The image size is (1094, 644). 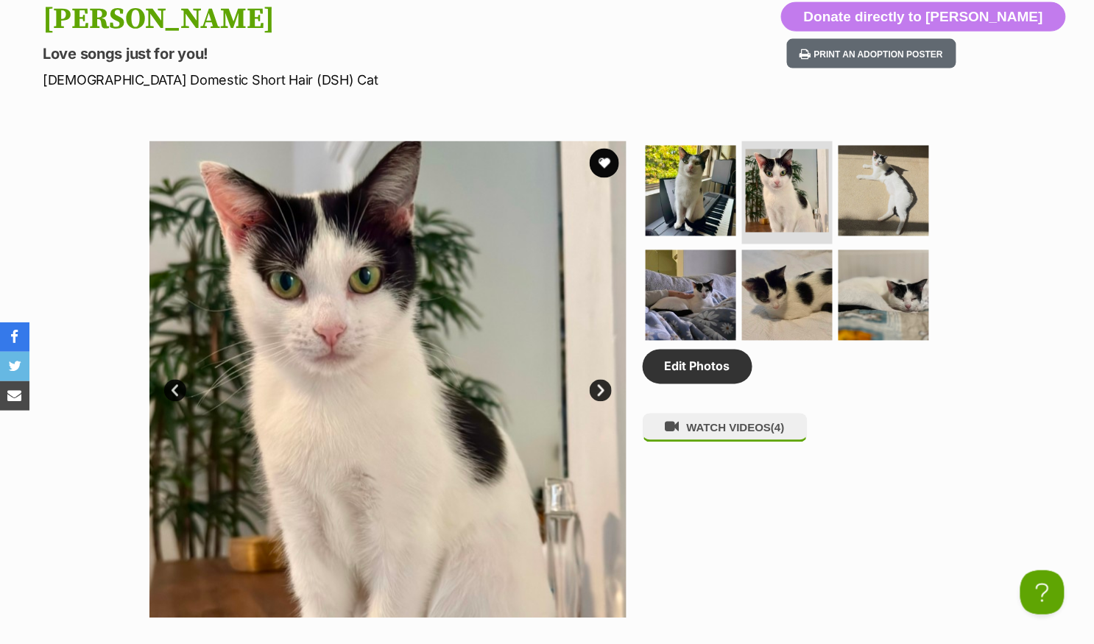 What do you see at coordinates (777, 428) in the screenshot?
I see `span: (4)` at bounding box center [777, 428].